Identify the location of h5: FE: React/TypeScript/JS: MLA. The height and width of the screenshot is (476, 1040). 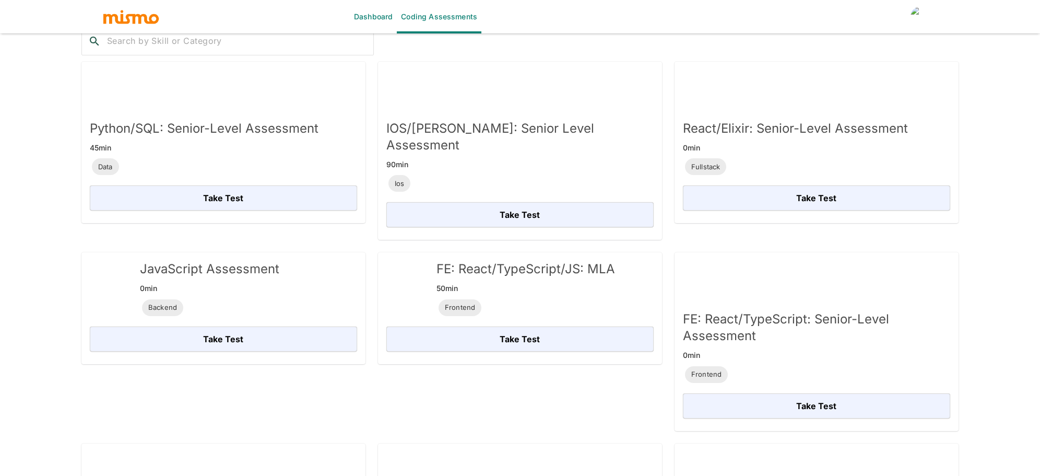
(526, 269).